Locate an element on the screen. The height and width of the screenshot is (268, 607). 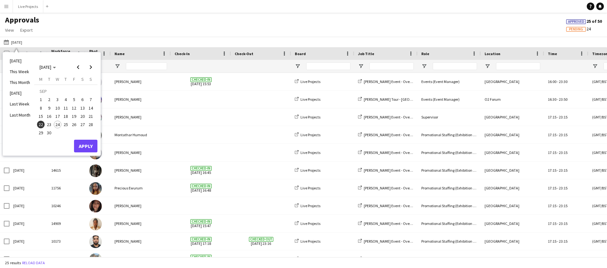
span: 25 of 50 is located at coordinates (584, 21).